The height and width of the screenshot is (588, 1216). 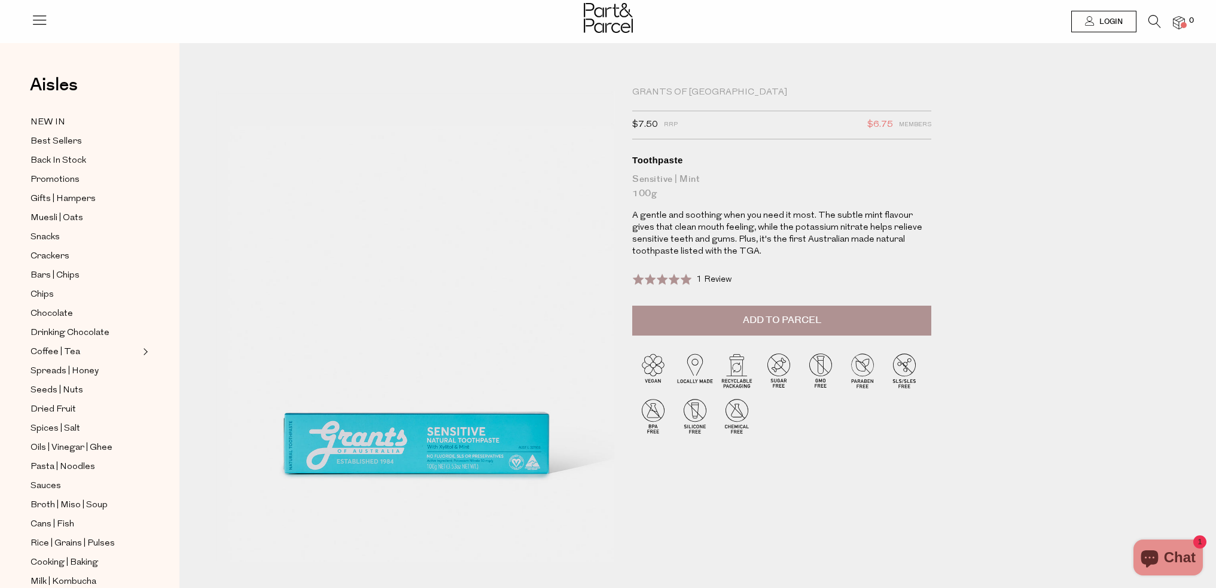 I want to click on a: Snacks, so click(x=85, y=237).